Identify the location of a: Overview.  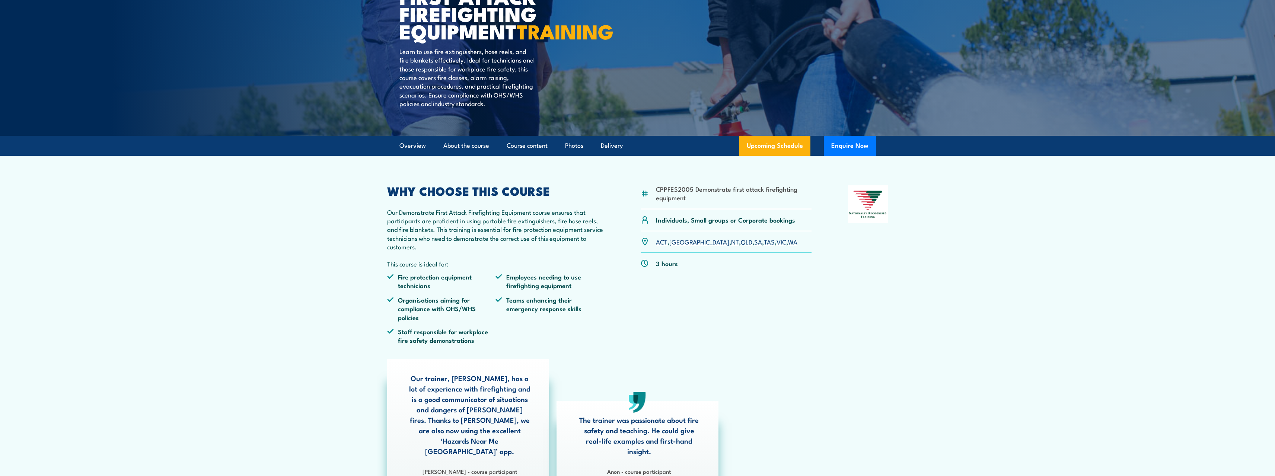
(412, 146).